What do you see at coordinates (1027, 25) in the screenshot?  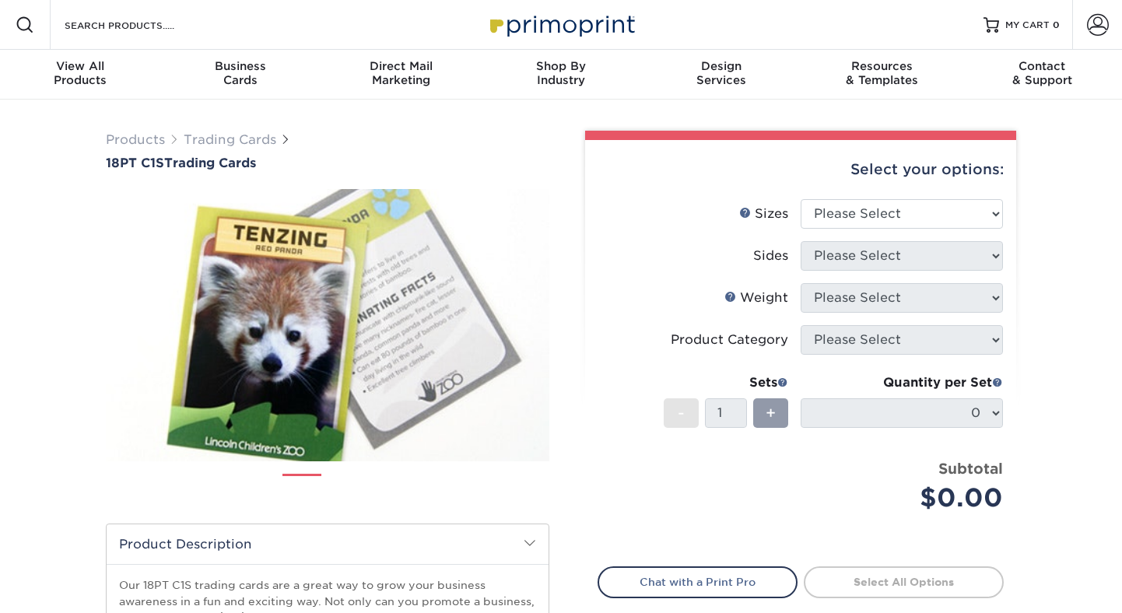 I see `span: MY CART` at bounding box center [1027, 25].